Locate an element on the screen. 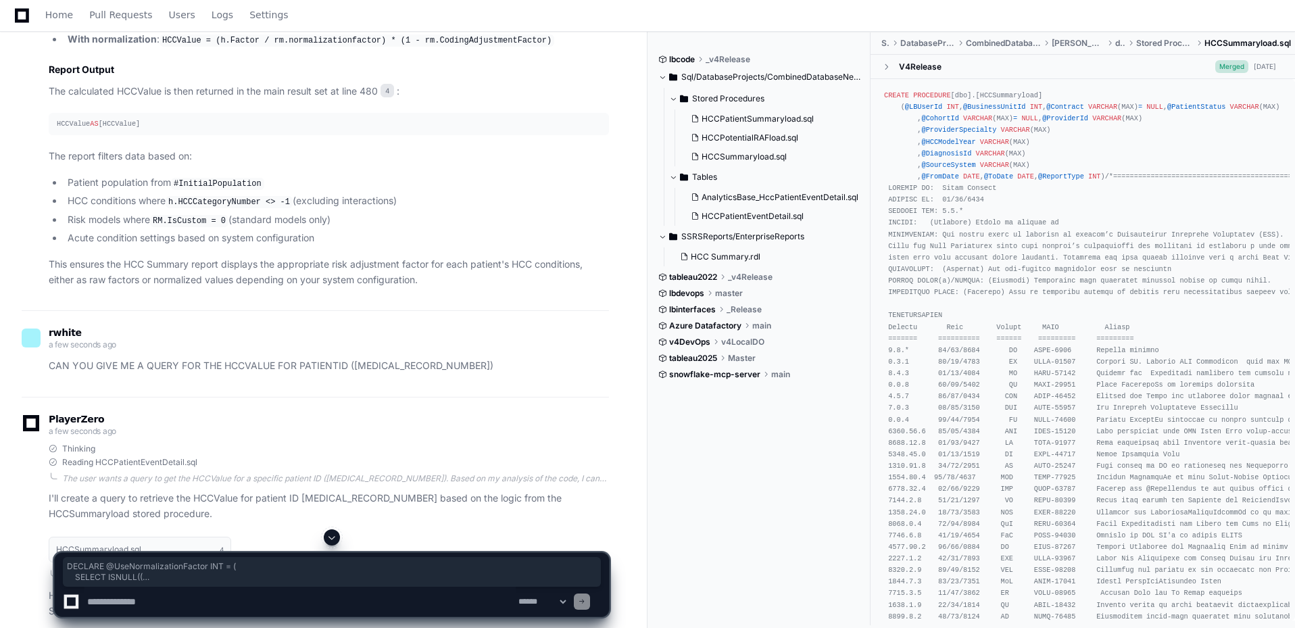 Image resolution: width=1295 pixels, height=628 pixels. span: @DiagnosisId is located at coordinates (946, 153).